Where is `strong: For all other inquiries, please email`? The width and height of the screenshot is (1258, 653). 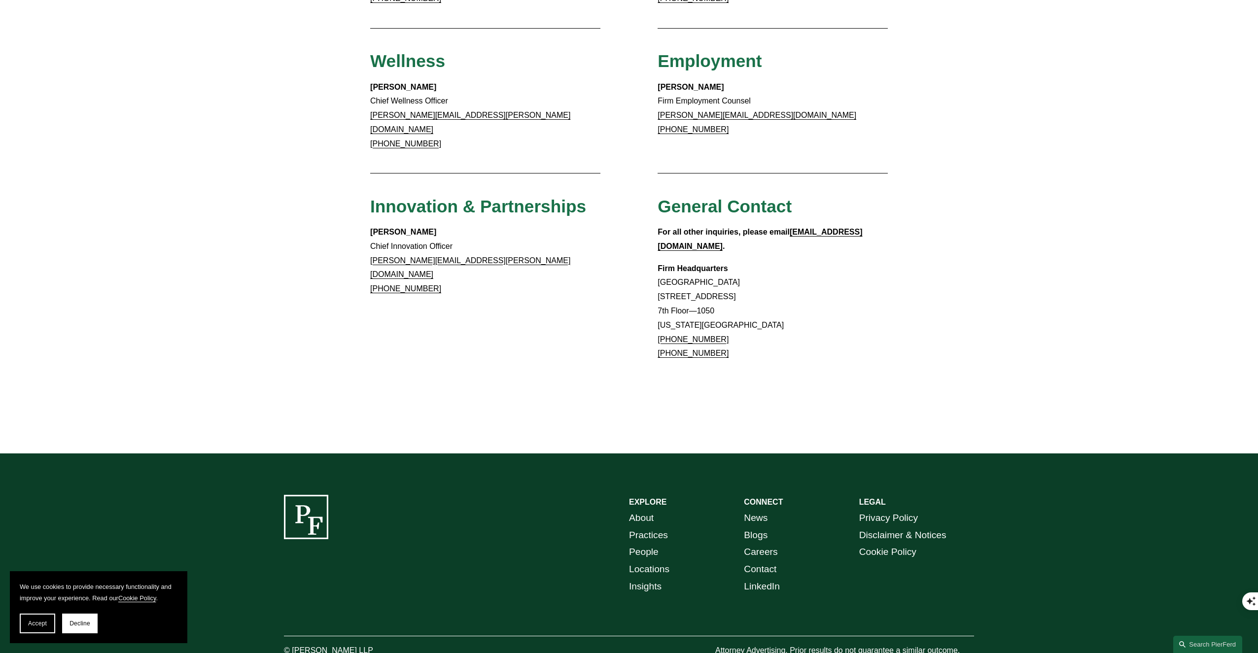
strong: For all other inquiries, please email is located at coordinates (724, 232).